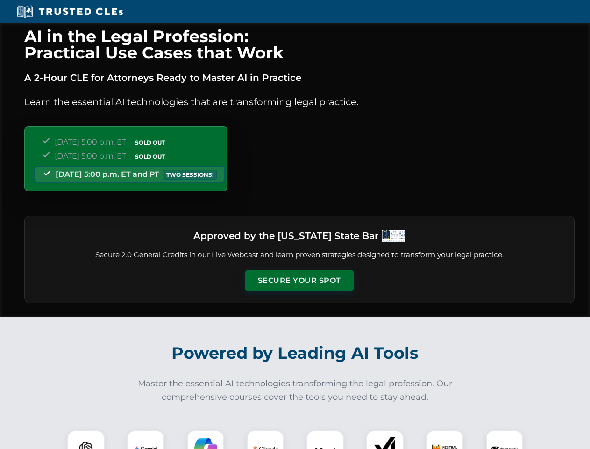 The height and width of the screenshot is (449, 590). What do you see at coordinates (394, 236) in the screenshot?
I see `img: Logo` at bounding box center [394, 236].